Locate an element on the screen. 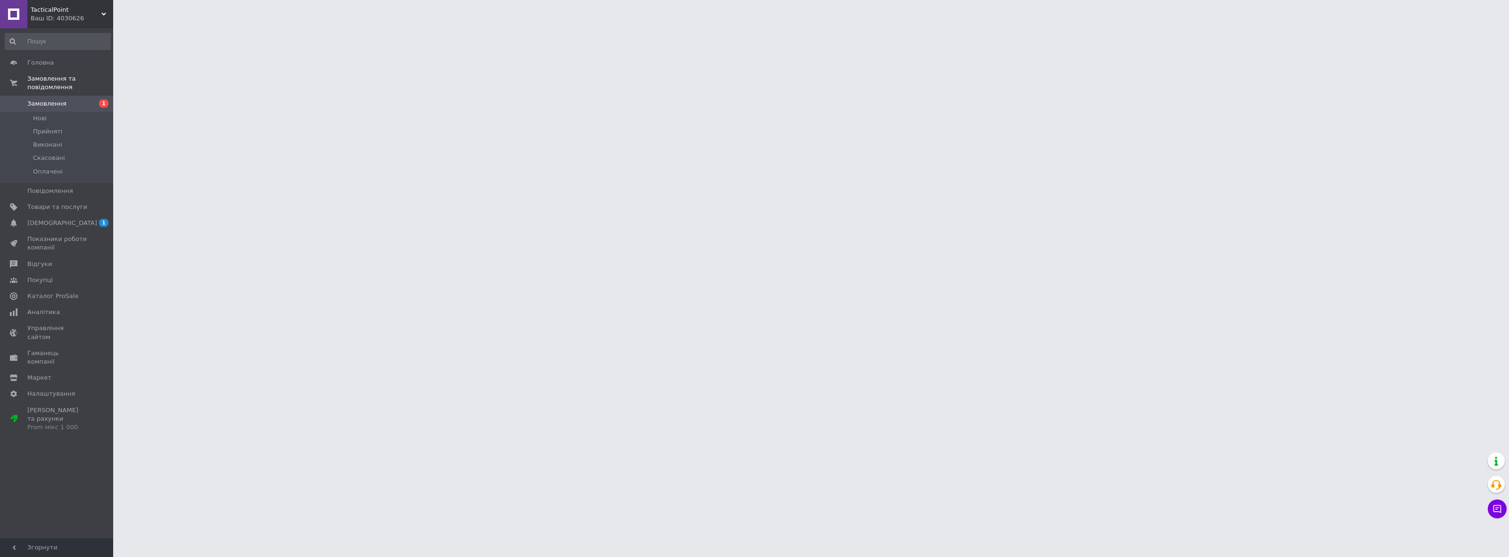 The image size is (1509, 557). span: Управління сайтом is located at coordinates (57, 332).